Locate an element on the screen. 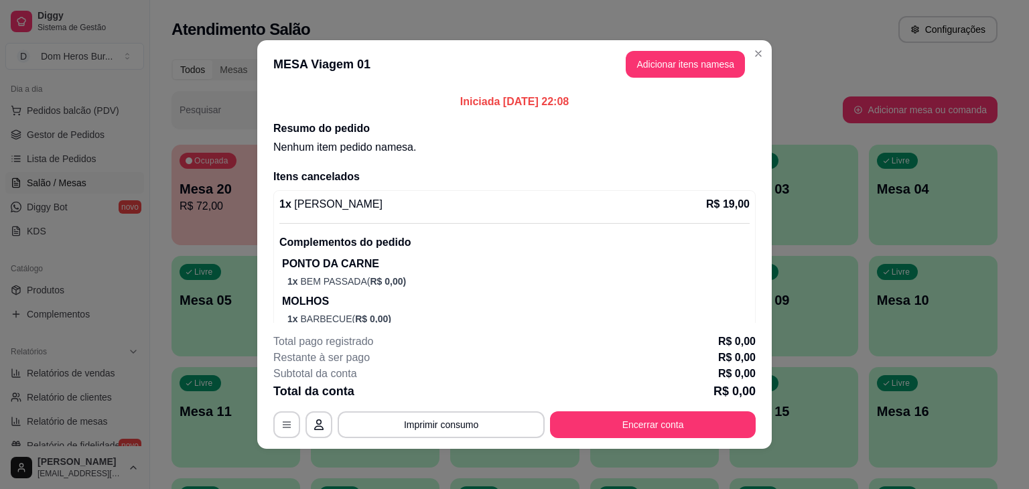 The height and width of the screenshot is (489, 1029). p: Nenhum item pedido na mesa . is located at coordinates (515, 147).